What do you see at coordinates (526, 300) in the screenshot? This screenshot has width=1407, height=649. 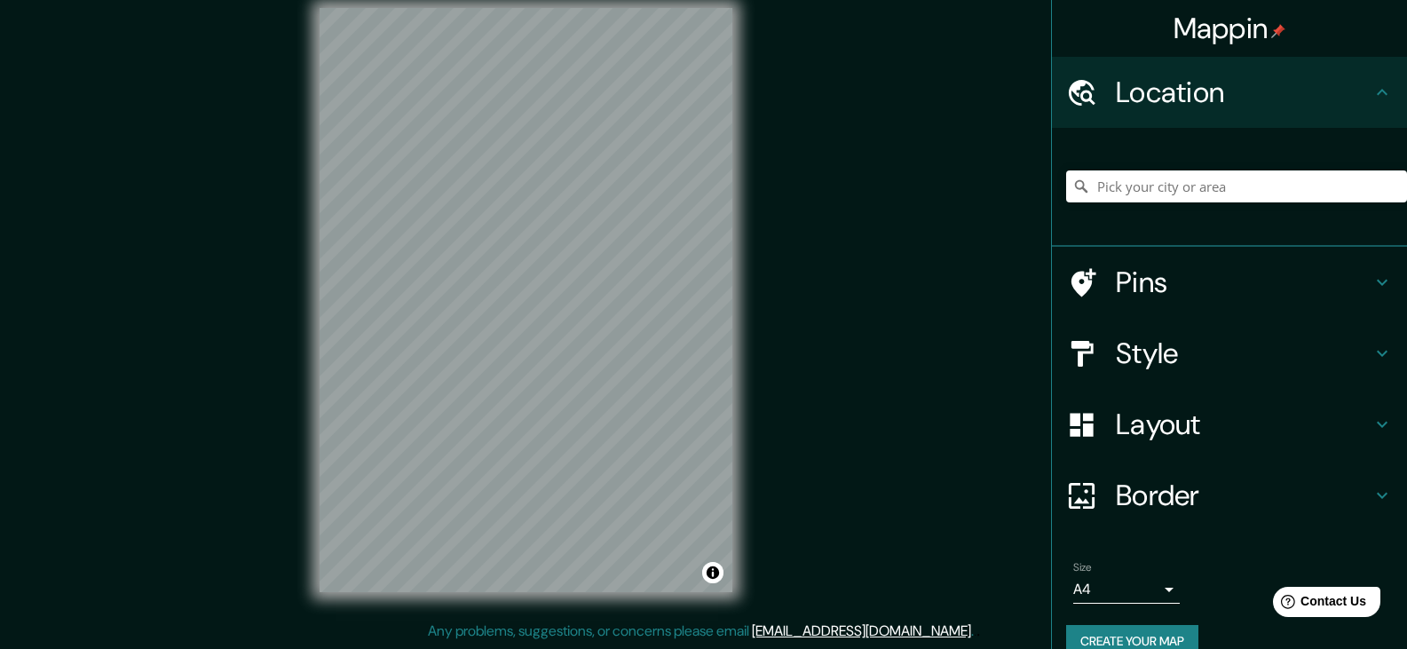 I see `canvas: Map` at bounding box center [526, 300].